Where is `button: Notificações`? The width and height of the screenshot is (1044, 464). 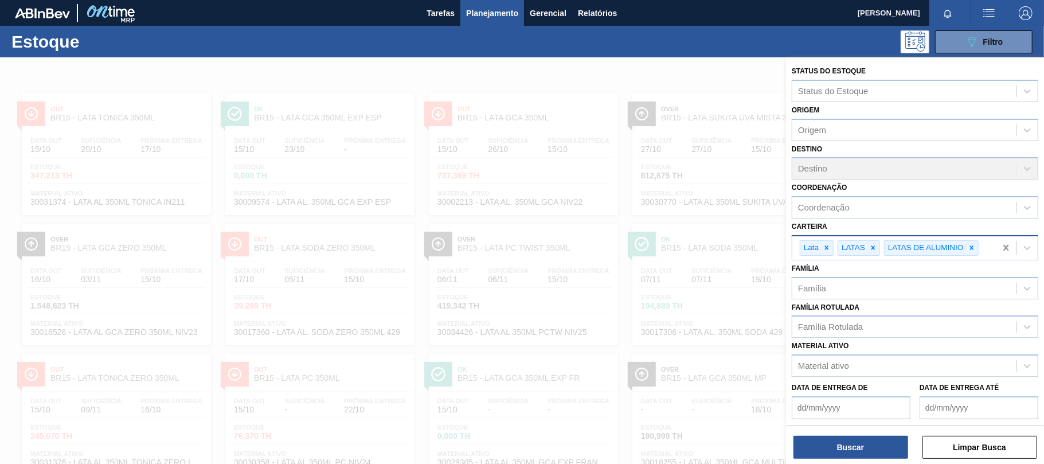 button: Notificações is located at coordinates (948, 13).